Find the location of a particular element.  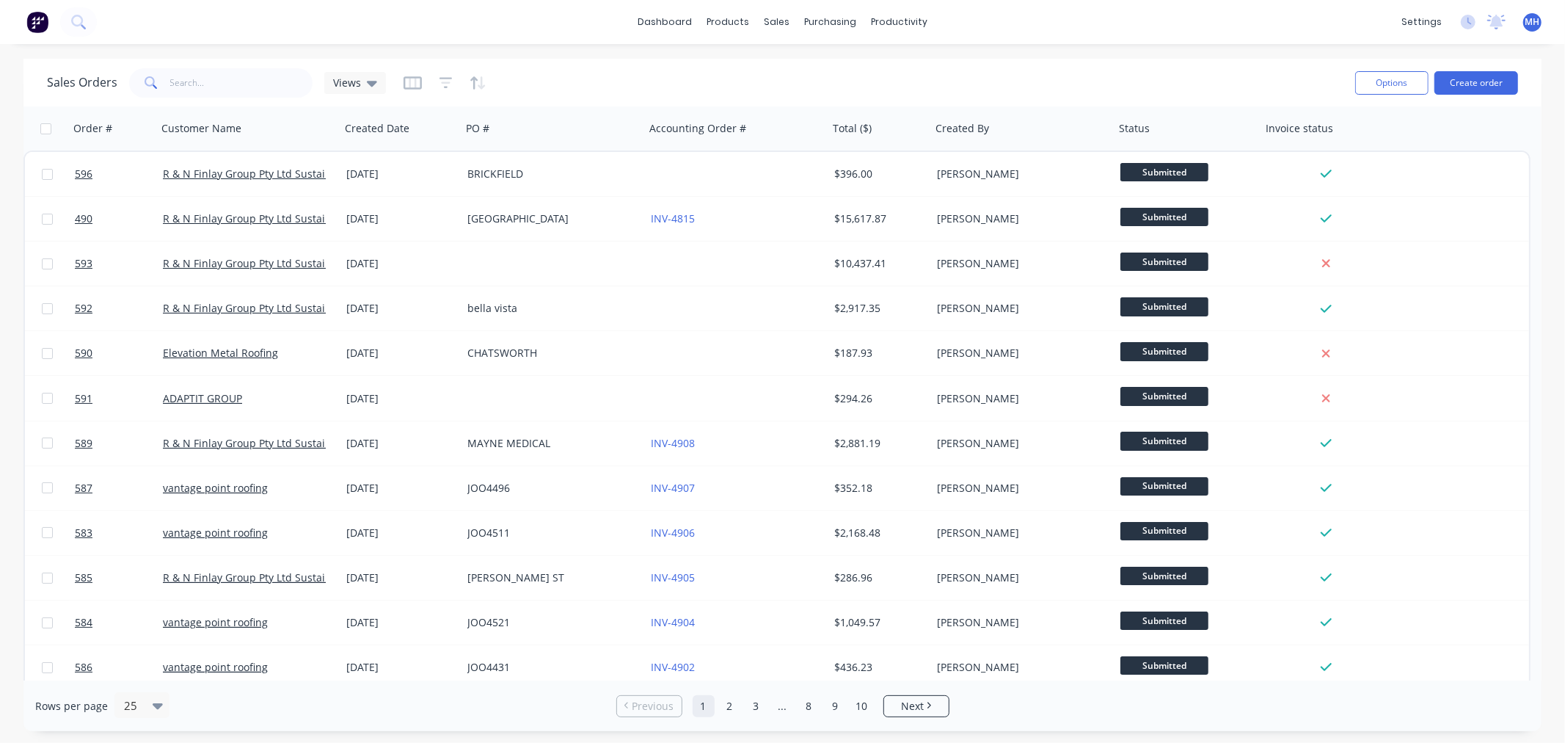

div: $187.93 is located at coordinates (878, 353).